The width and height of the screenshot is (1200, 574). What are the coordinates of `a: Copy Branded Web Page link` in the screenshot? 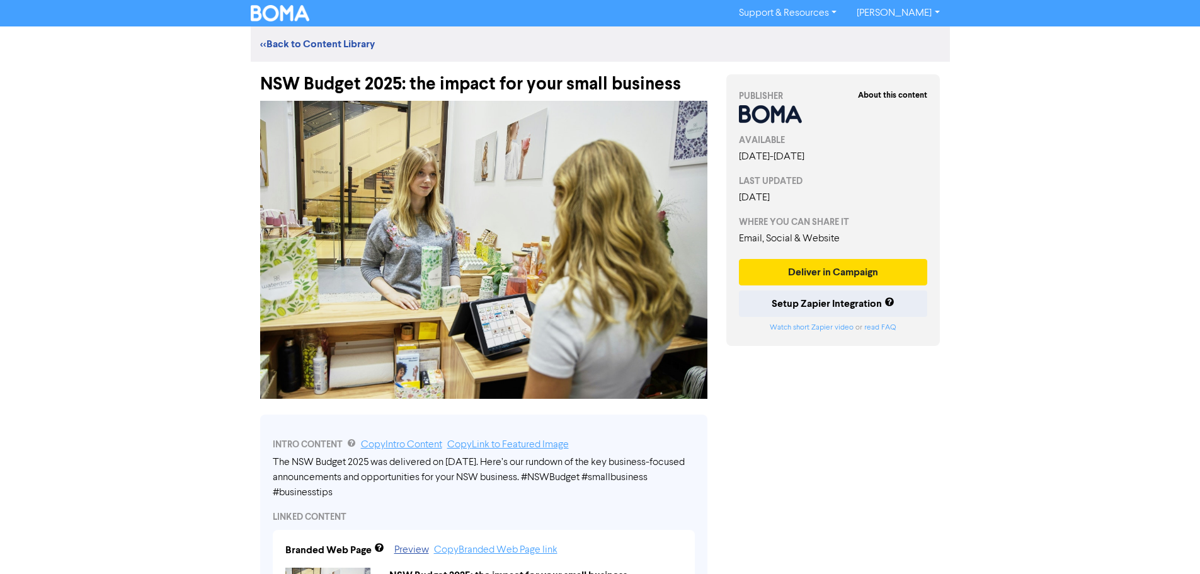 It's located at (496, 550).